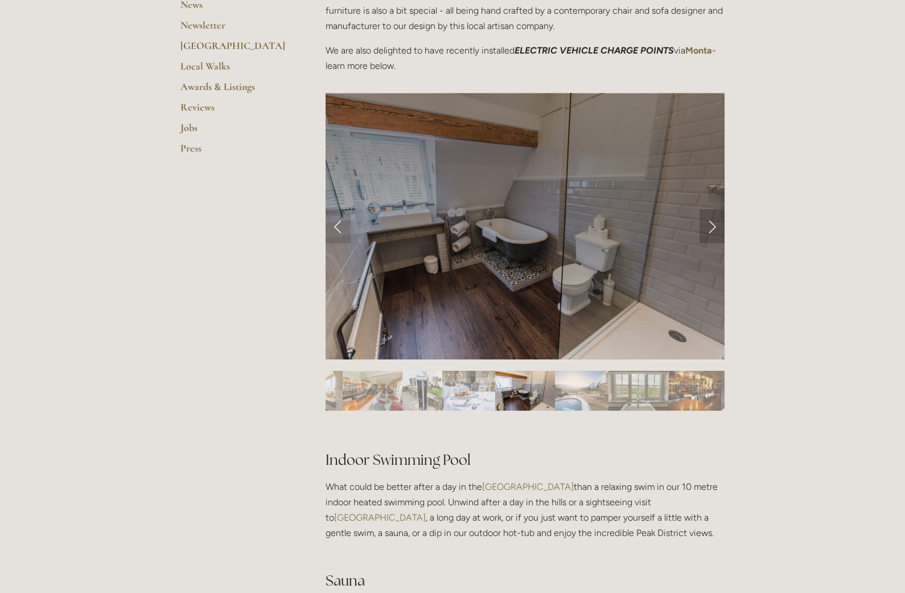 The image size is (905, 593). What do you see at coordinates (469, 391) in the screenshot?
I see `img: Slide 6` at bounding box center [469, 391].